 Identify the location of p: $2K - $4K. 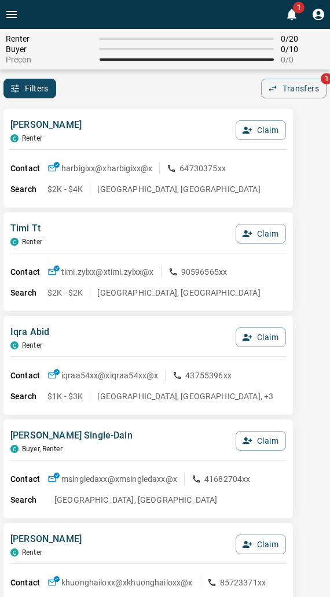
(65, 189).